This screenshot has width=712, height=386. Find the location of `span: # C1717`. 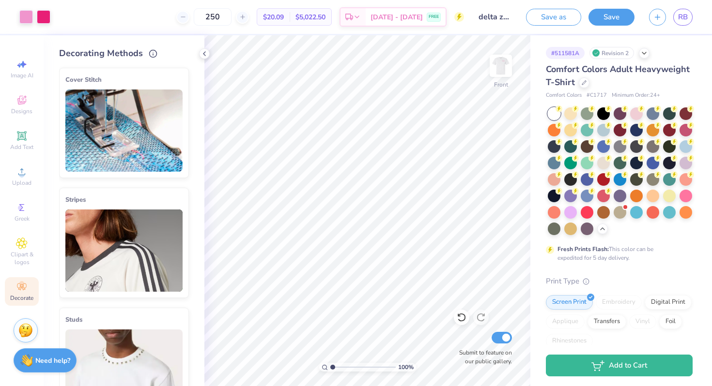

span: # C1717 is located at coordinates (597, 95).